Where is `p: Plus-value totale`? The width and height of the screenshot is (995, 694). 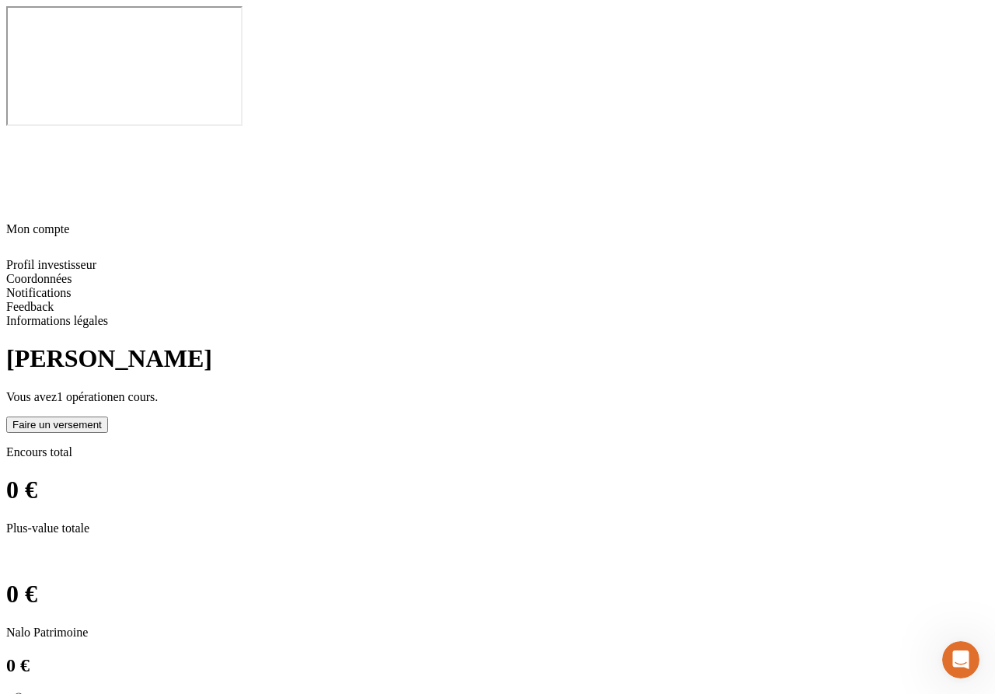 p: Plus-value totale is located at coordinates (498, 529).